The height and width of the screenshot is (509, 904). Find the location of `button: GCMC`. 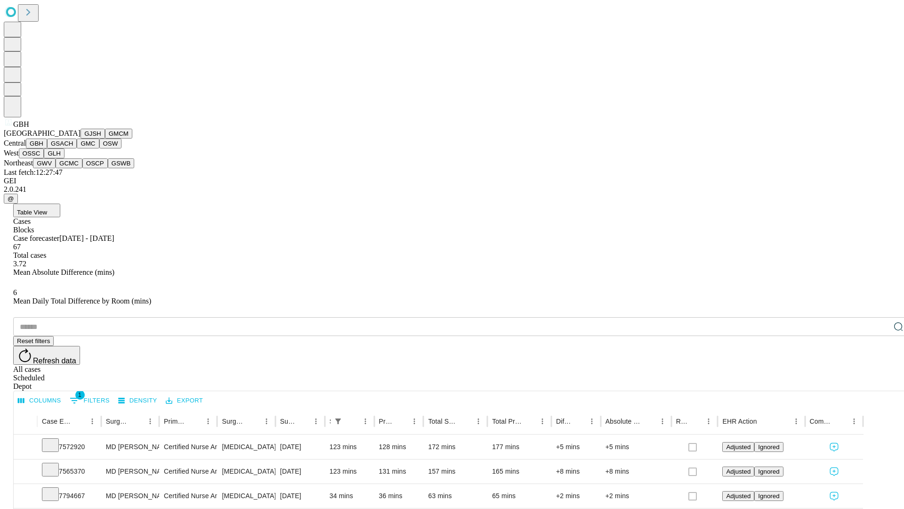

button: GCMC is located at coordinates (69, 163).